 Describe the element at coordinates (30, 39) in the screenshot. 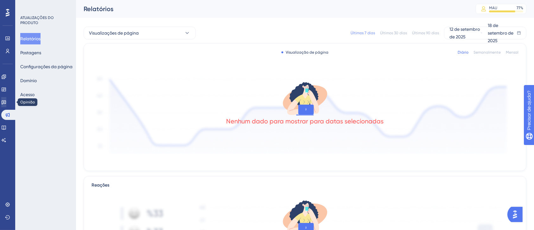

I see `button: Relatórios` at that location.